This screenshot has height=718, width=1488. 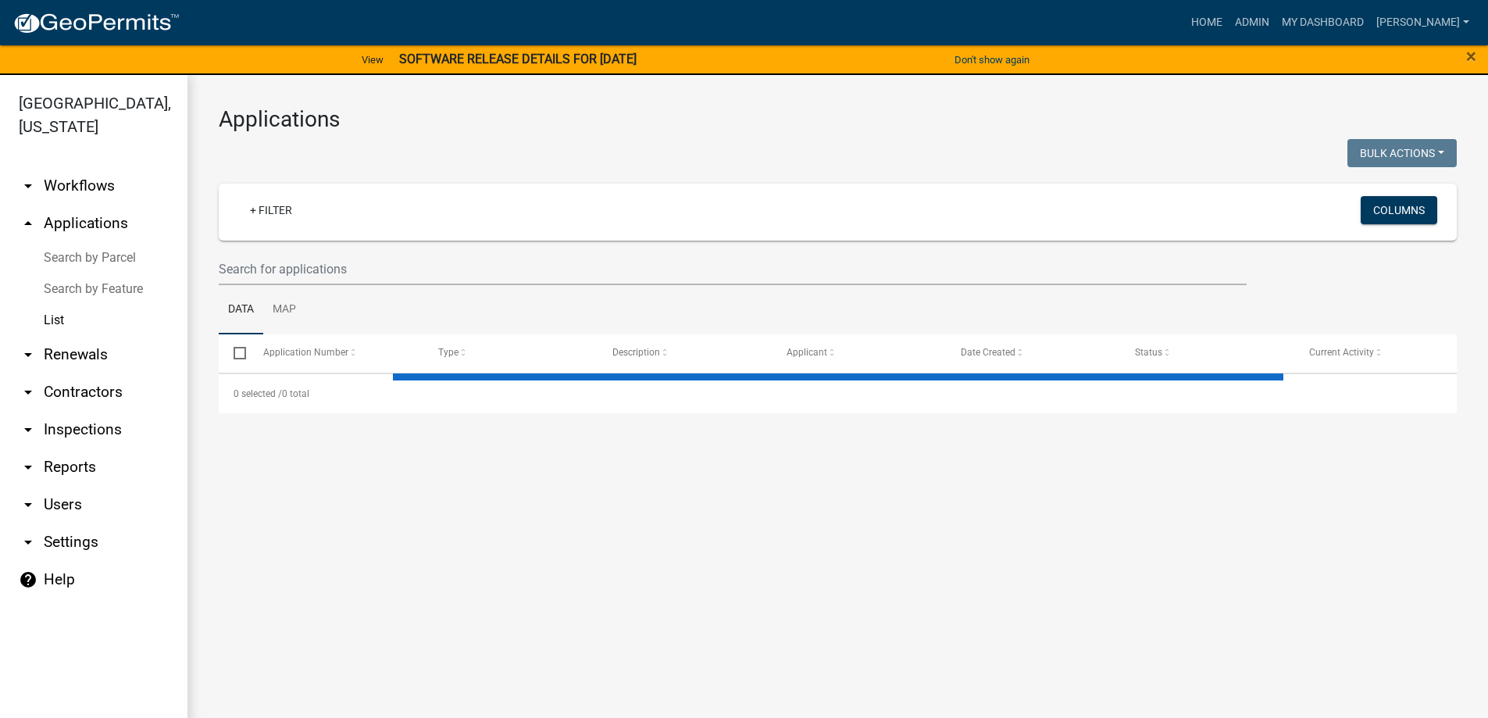 I want to click on datatable-header-cell: Description, so click(x=684, y=353).